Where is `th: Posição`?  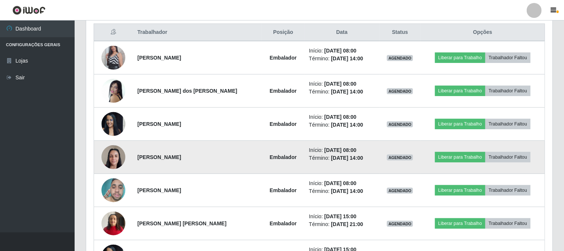
th: Posição is located at coordinates (283, 32).